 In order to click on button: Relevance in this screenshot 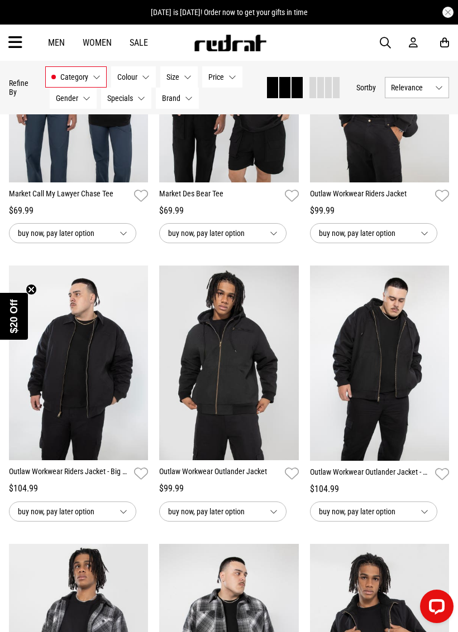, I will do `click(416, 88)`.